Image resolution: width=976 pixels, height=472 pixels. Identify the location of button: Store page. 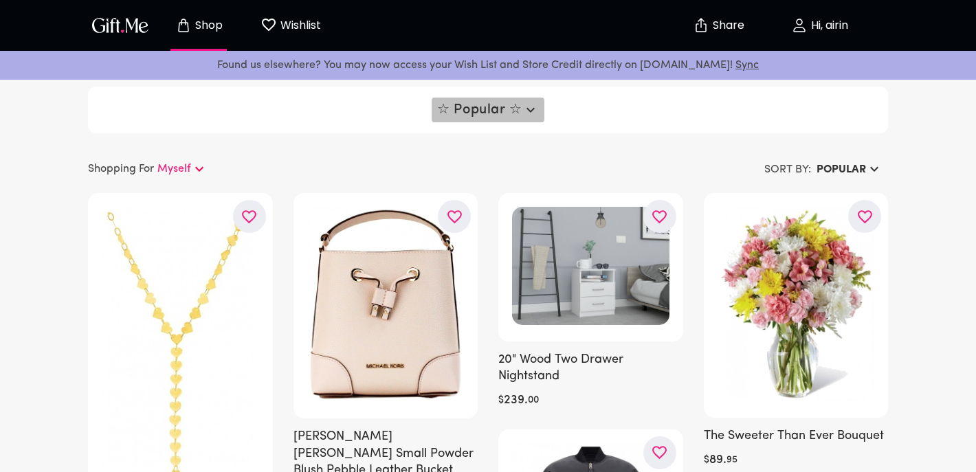
(199, 25).